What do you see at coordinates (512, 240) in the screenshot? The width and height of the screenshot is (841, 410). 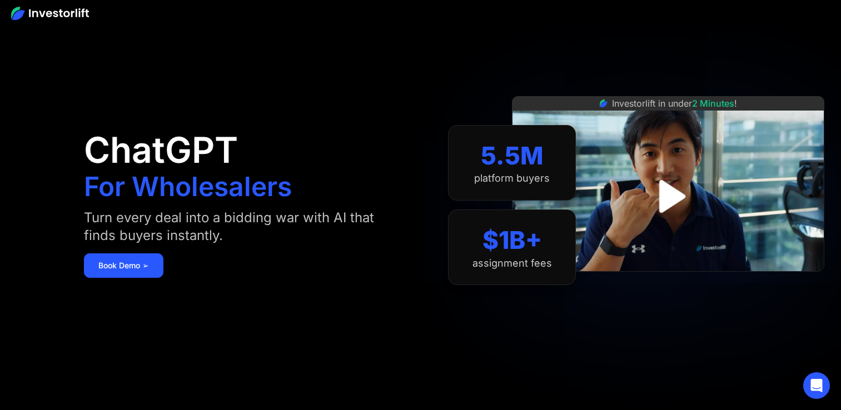 I see `div: $1B+` at bounding box center [512, 240].